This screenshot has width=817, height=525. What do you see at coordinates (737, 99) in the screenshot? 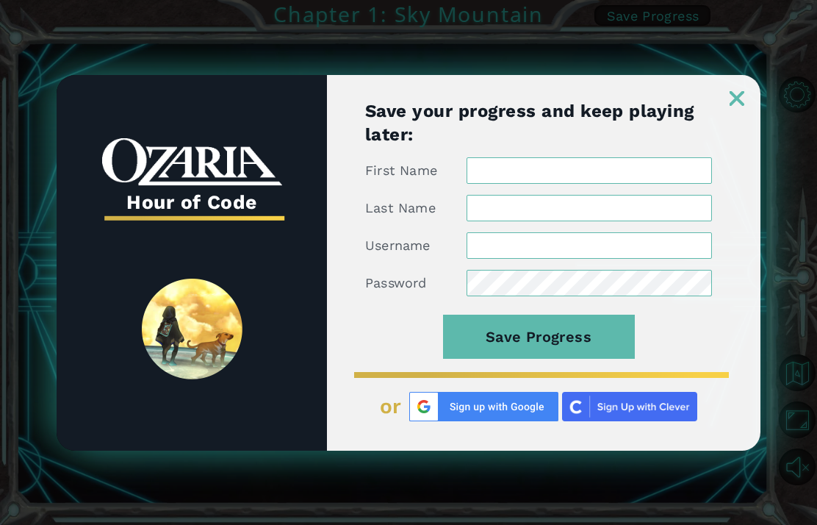
I see `img: ExitButton_Dusk.png` at bounding box center [737, 99].